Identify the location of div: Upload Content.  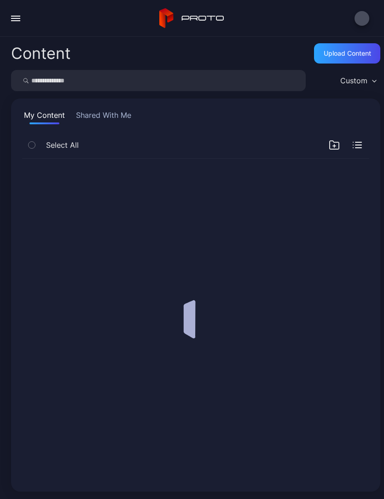
(347, 53).